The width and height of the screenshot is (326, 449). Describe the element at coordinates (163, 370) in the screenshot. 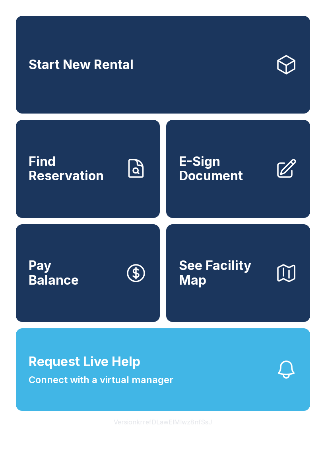

I see `button: Request Live HelpConnect with a virtual manager` at that location.